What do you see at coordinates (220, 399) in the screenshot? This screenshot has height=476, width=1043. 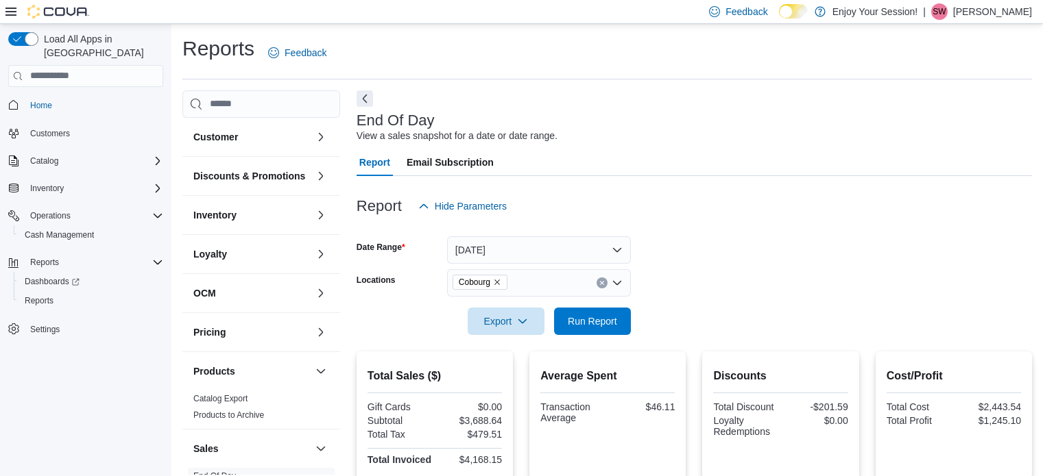 I see `a: Catalog Export` at bounding box center [220, 399].